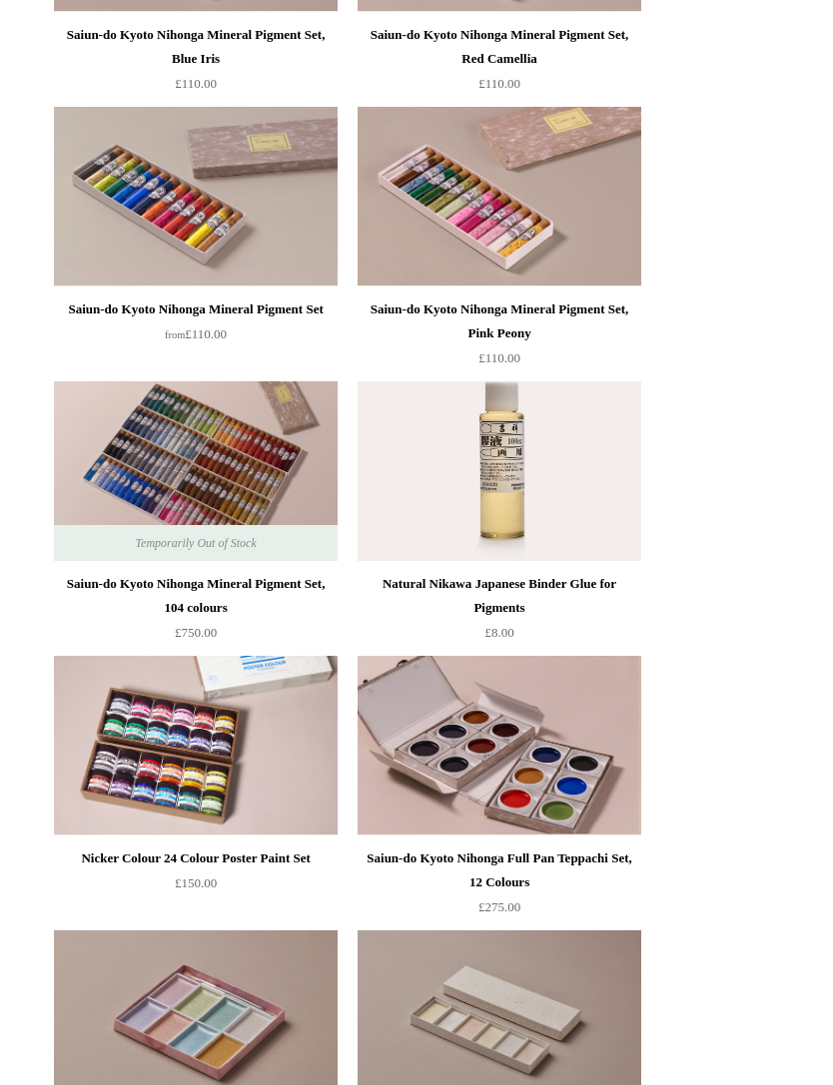 The image size is (833, 1085). Describe the element at coordinates (499, 47) in the screenshot. I see `div: Saiun-do Kyoto Nihonga Mineral Pigment Set, Red Camellia` at that location.